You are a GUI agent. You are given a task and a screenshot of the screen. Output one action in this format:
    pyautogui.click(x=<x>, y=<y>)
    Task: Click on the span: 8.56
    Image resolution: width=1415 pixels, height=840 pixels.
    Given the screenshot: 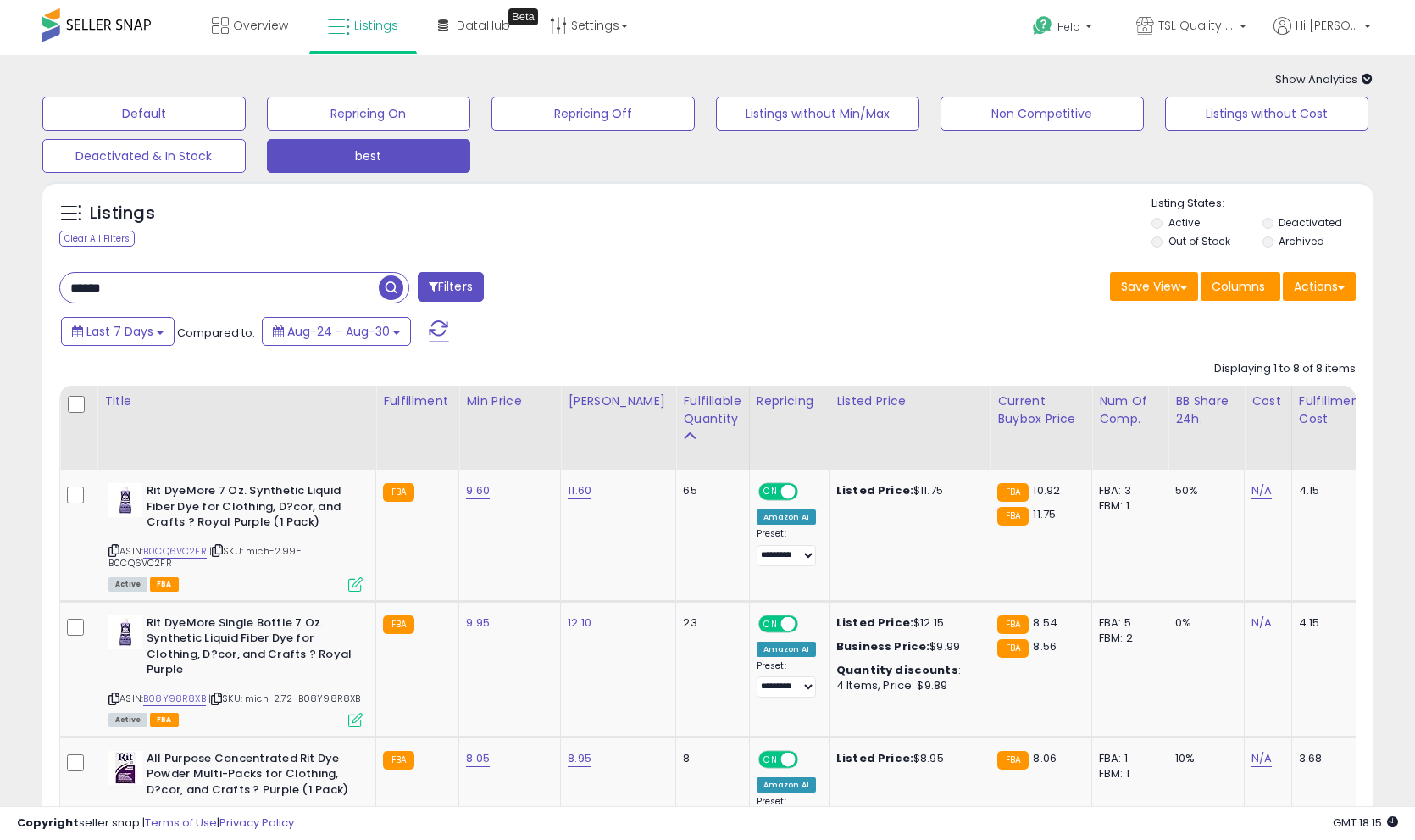 What is the action you would take?
    pyautogui.click(x=1045, y=646)
    